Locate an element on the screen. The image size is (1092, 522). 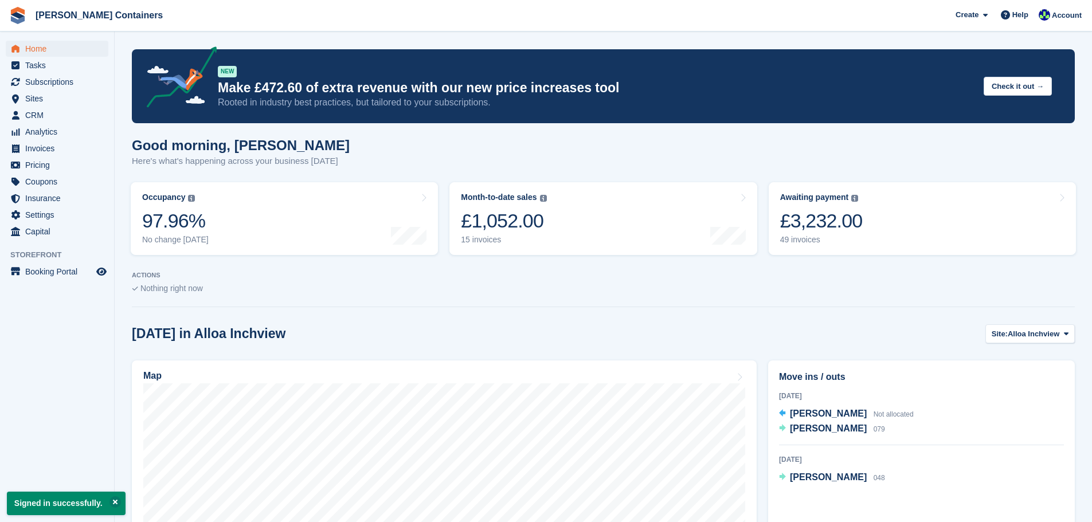
div: NEW is located at coordinates (227, 72).